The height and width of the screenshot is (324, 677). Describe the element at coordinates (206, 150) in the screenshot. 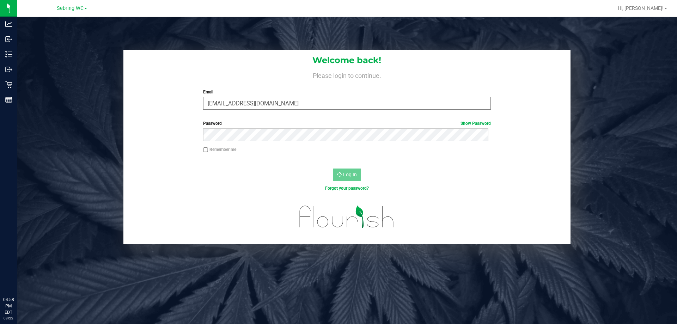

I see `input: Remember me` at that location.